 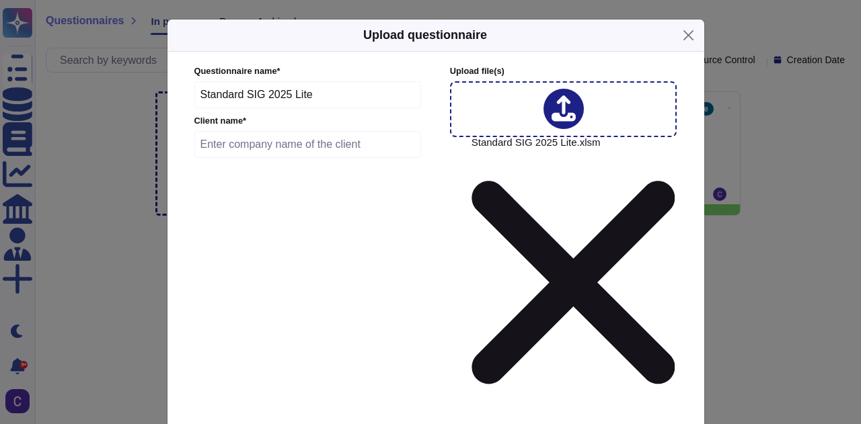 What do you see at coordinates (688, 35) in the screenshot?
I see `button: Close` at bounding box center [688, 35].